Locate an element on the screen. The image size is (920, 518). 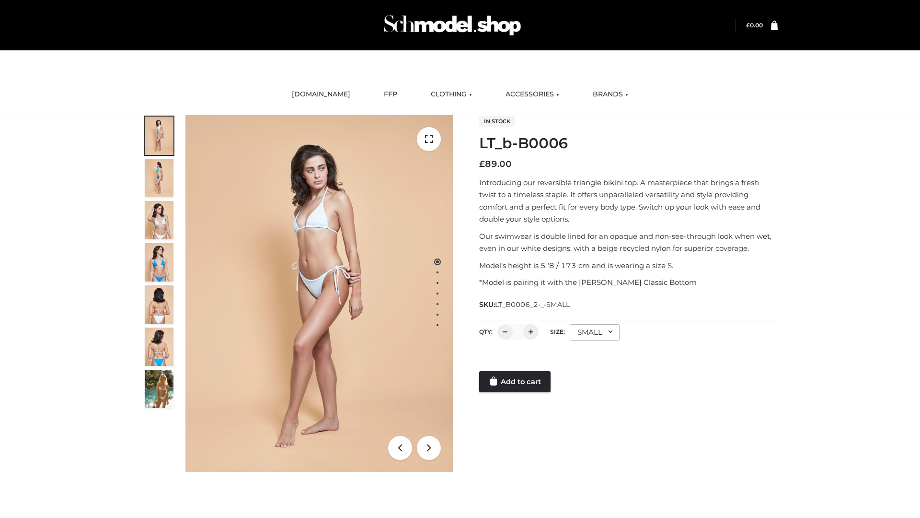
a: BRANDS is located at coordinates (611, 94).